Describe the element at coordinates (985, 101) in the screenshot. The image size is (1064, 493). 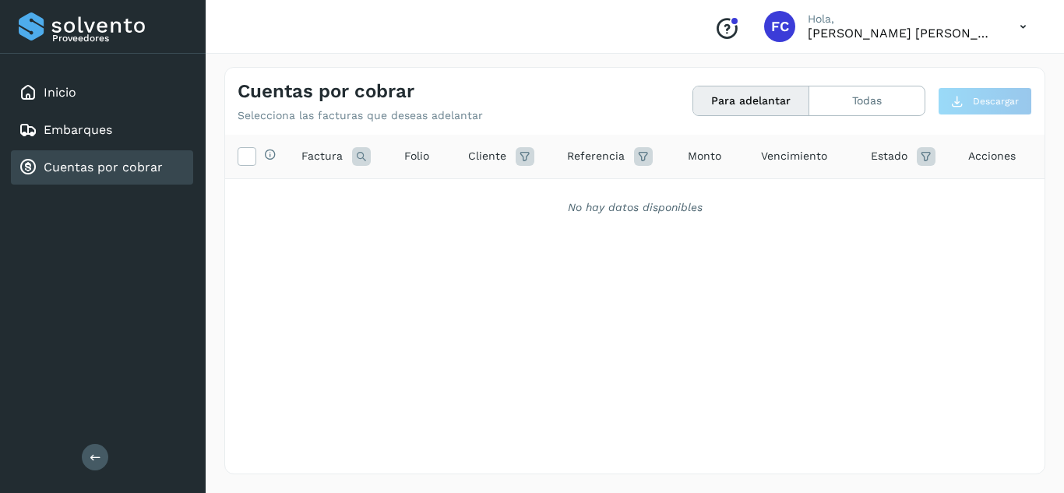
I see `button: Descargar` at that location.